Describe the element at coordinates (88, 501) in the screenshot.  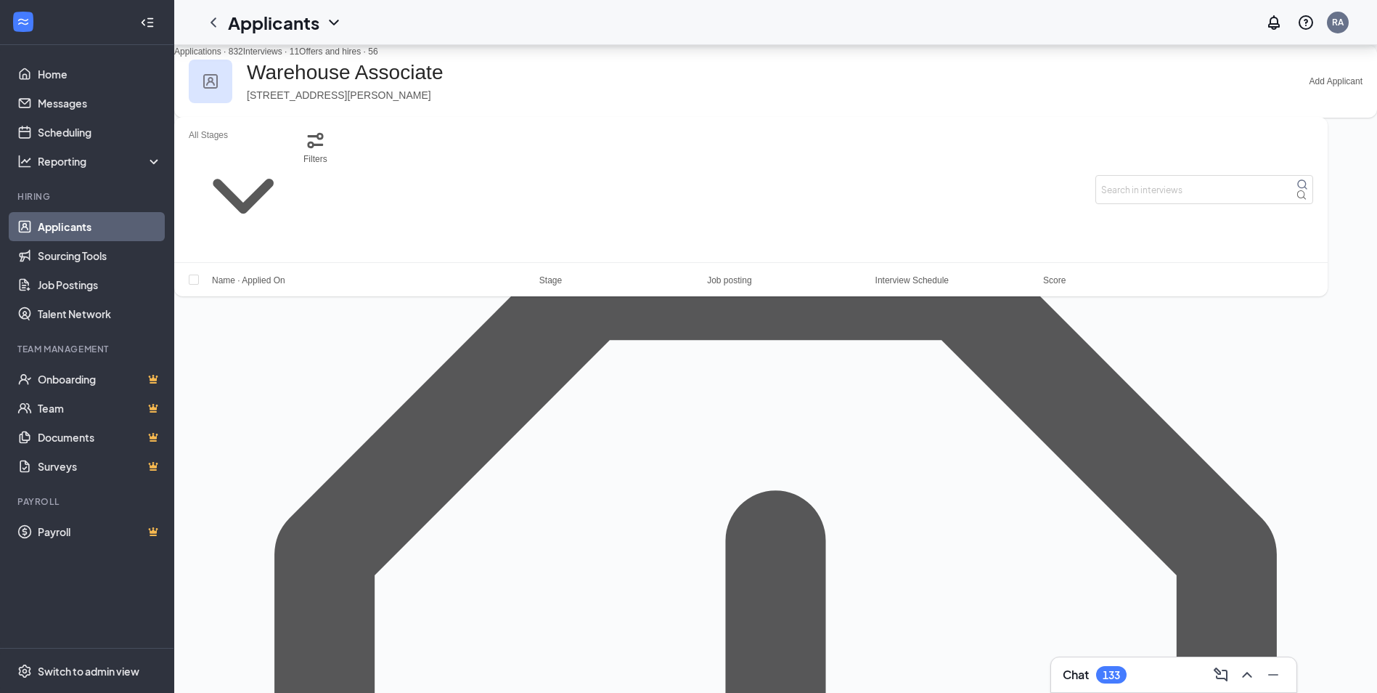
I see `div: Payroll` at that location.